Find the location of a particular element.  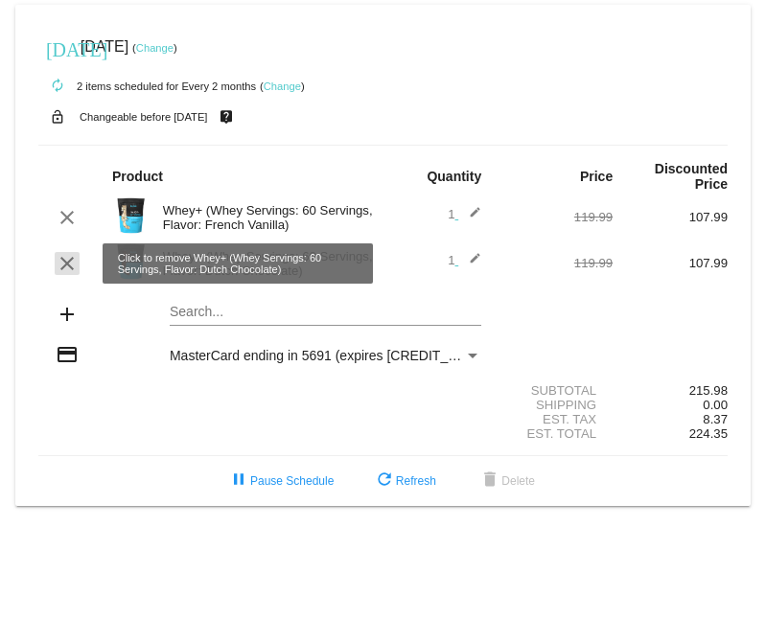

button: Refresh is located at coordinates (404, 481).